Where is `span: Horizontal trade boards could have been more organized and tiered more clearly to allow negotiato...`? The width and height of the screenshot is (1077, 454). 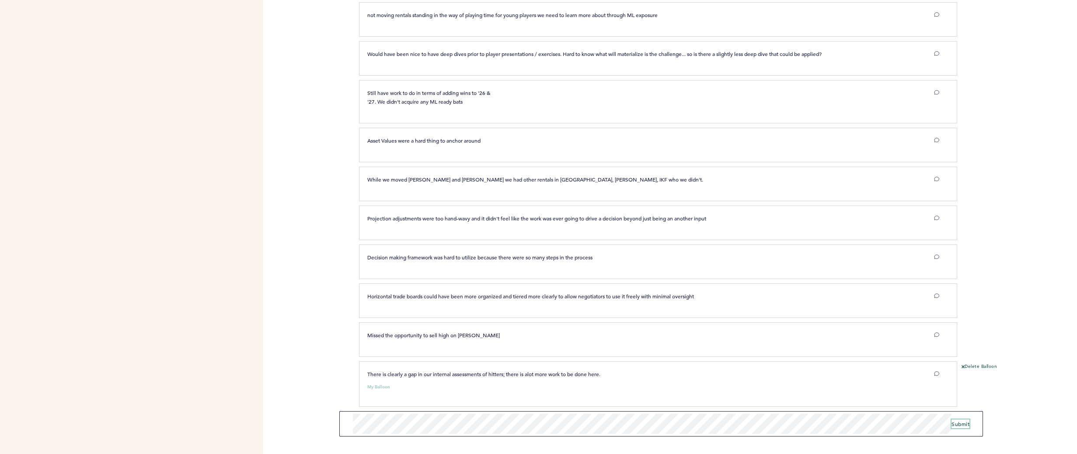
span: Horizontal trade boards could have been more organized and tiered more clearly to allow negotiato... is located at coordinates (531, 296).